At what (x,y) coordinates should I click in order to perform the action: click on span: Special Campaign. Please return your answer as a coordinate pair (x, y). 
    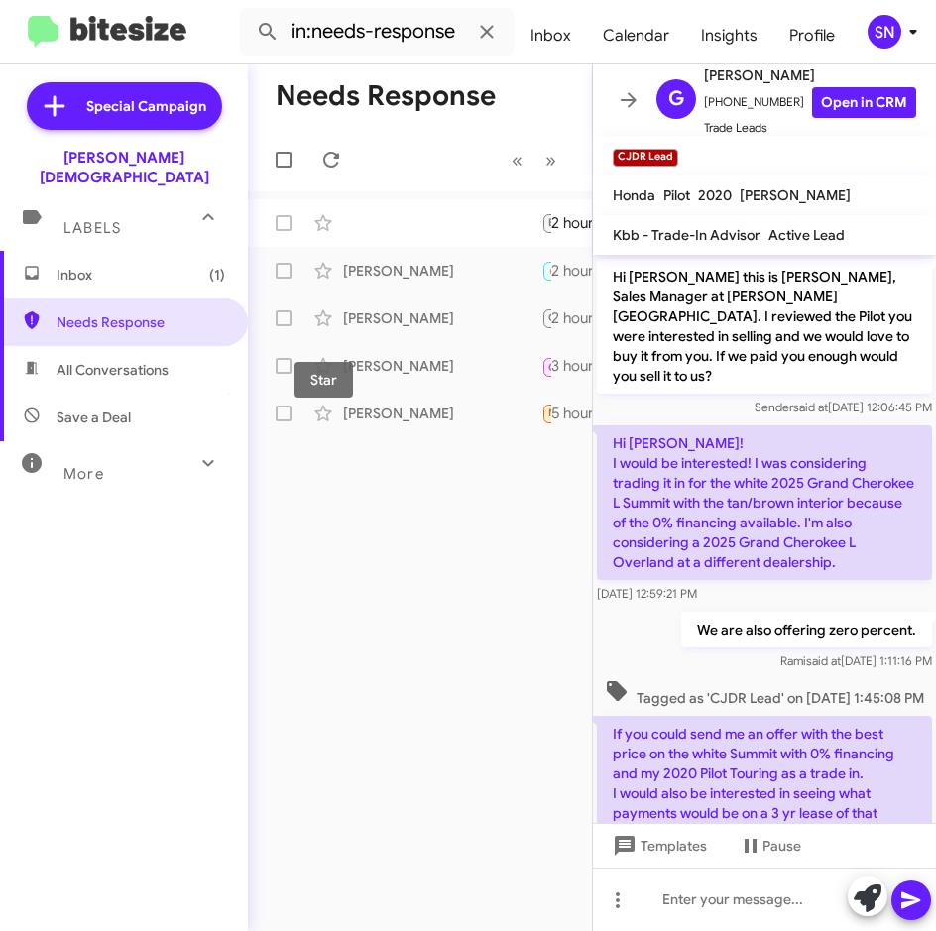
    Looking at the image, I should click on (146, 106).